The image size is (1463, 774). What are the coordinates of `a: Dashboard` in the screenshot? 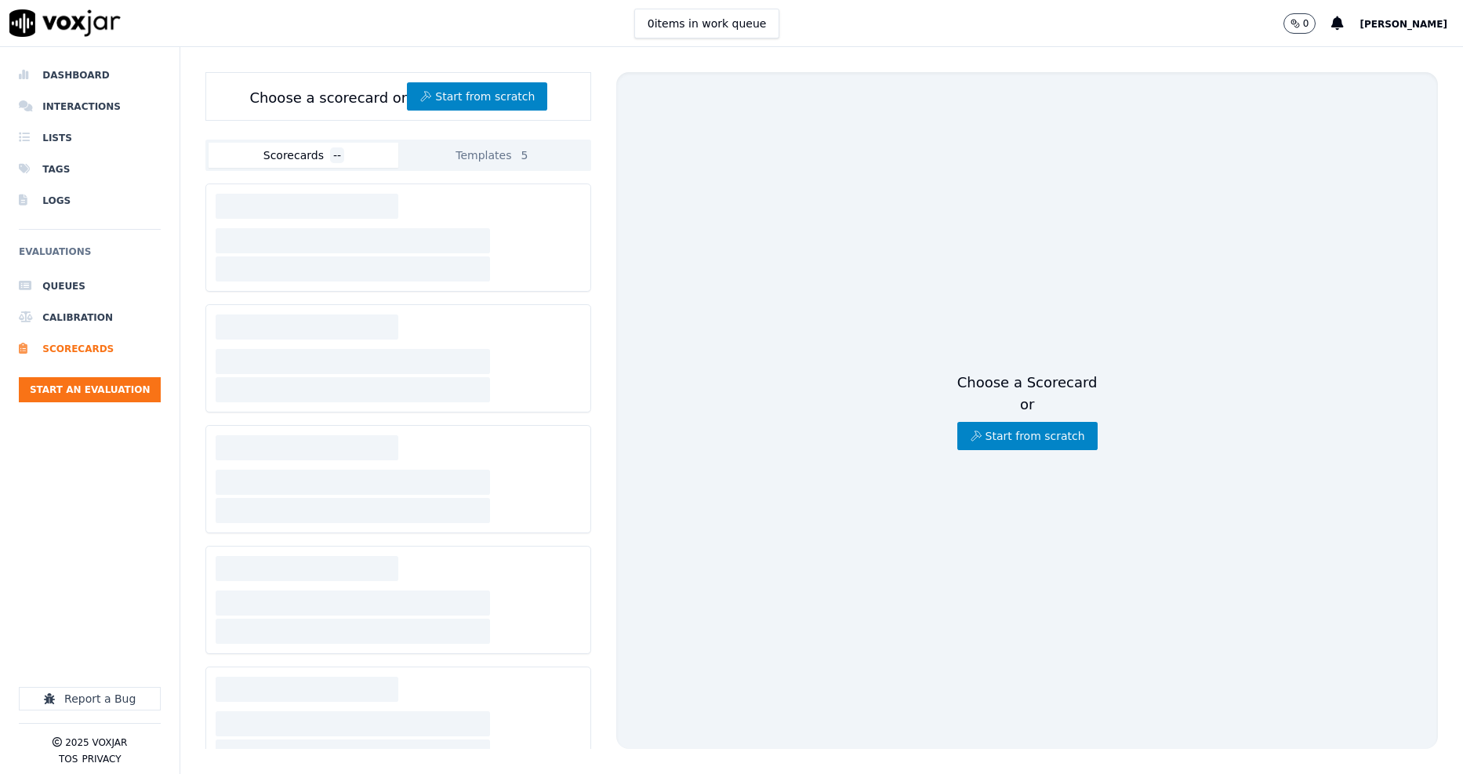 It's located at (89, 75).